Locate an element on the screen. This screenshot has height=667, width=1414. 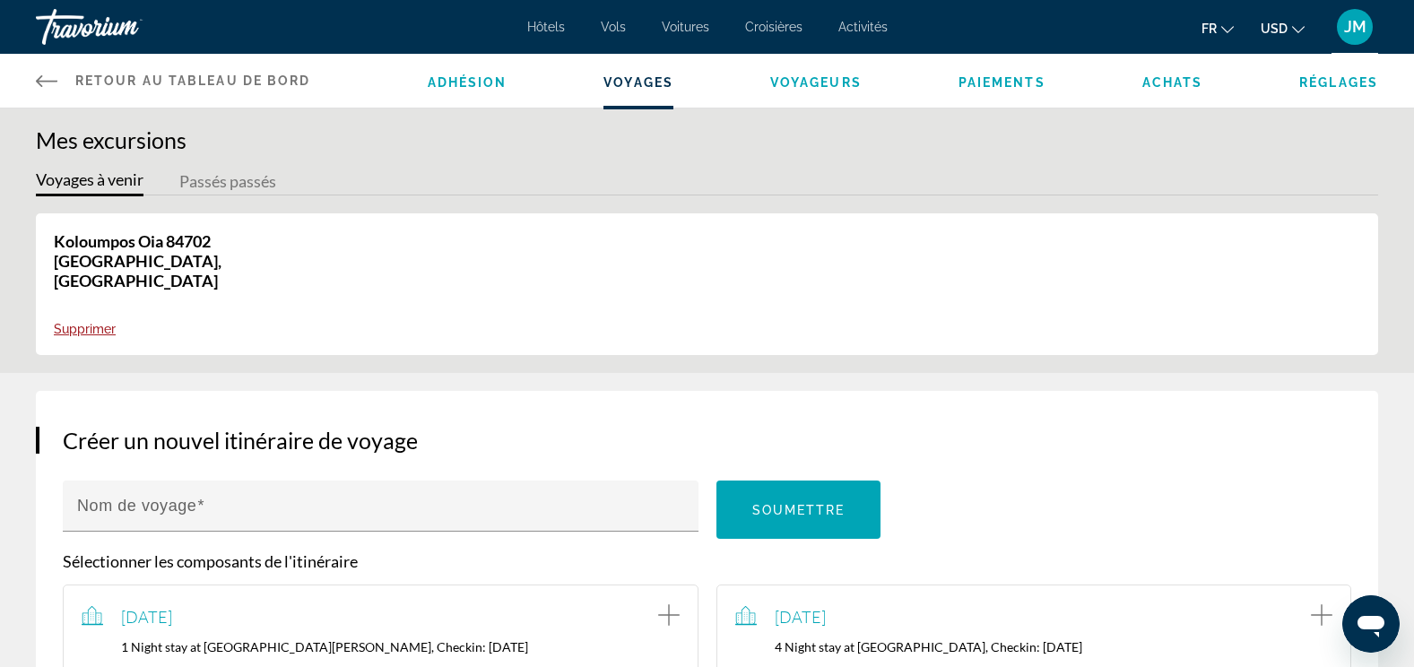
p: Sélectionner les composants de l'itinéraire is located at coordinates (707, 561).